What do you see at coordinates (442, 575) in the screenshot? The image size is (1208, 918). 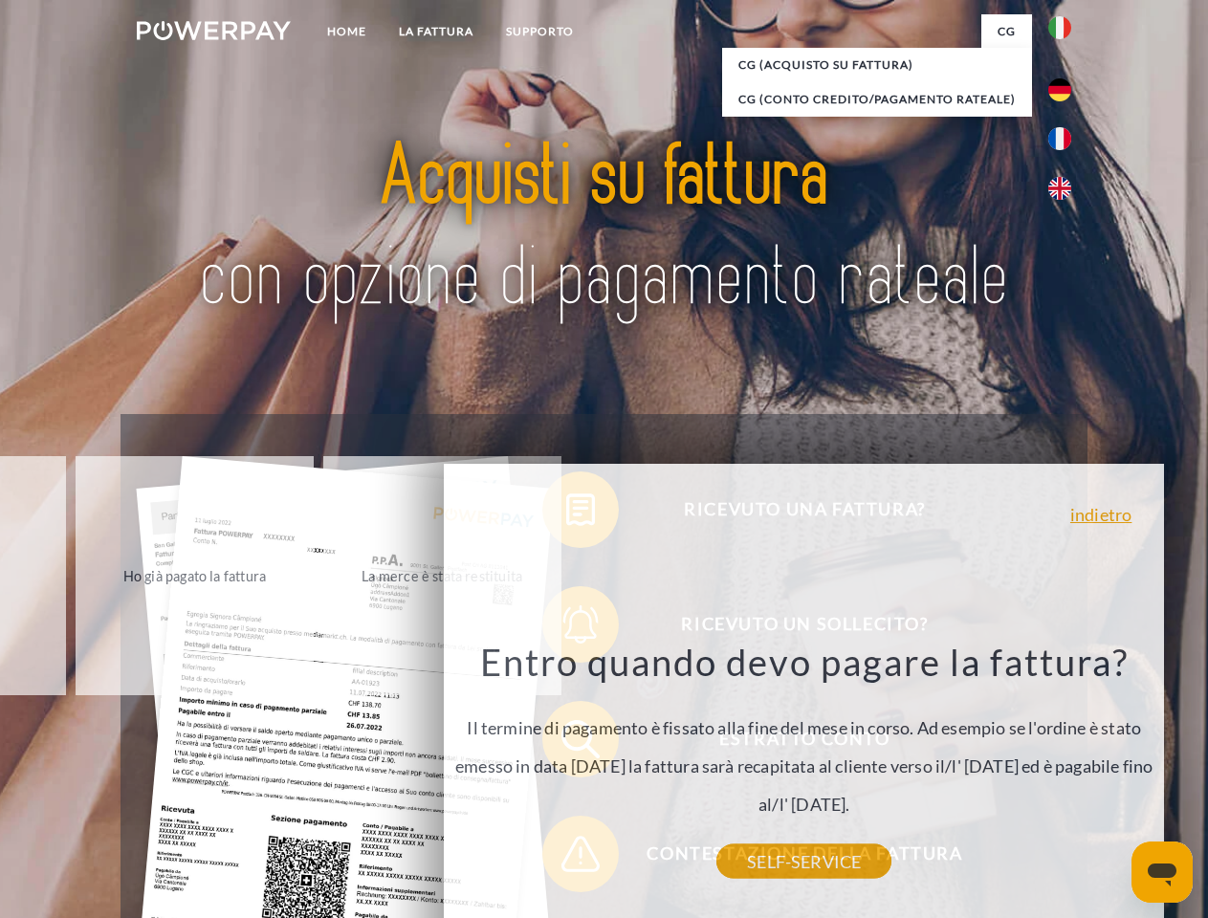 I see `div: La merce è stata restituita` at bounding box center [442, 575].